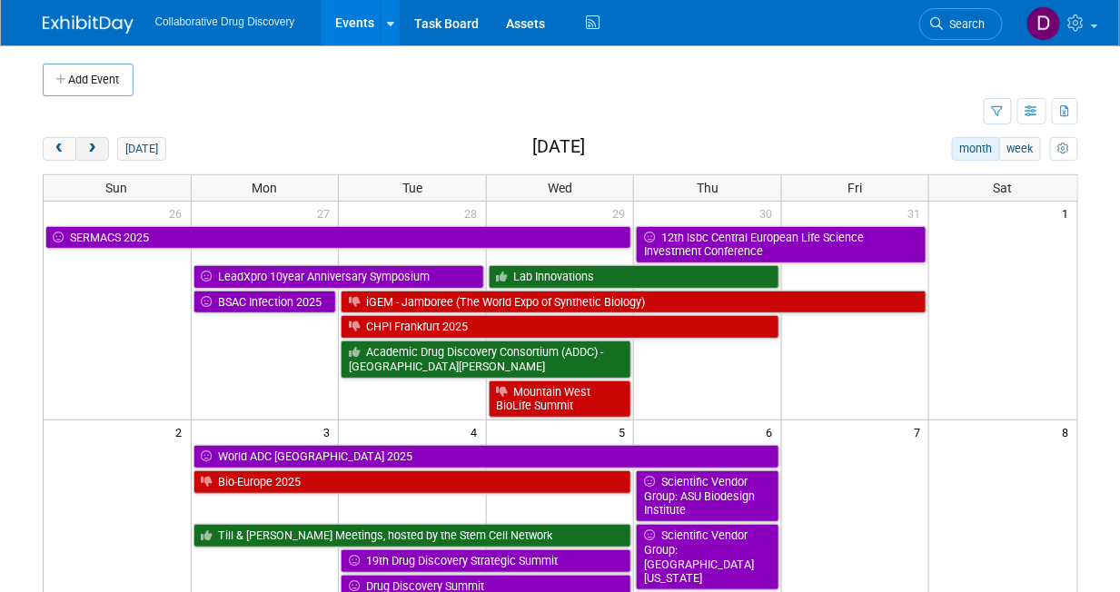 This screenshot has height=592, width=1120. What do you see at coordinates (707, 496) in the screenshot?
I see `a: Scientific Vendor Group: ASU Biodesign Institute` at bounding box center [707, 496].